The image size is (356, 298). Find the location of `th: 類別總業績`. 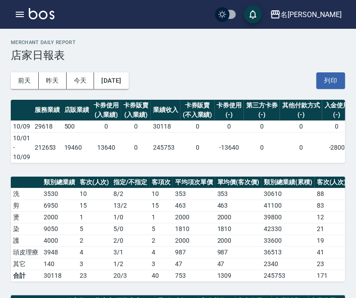

th: 類別總業績 is located at coordinates (59, 183).